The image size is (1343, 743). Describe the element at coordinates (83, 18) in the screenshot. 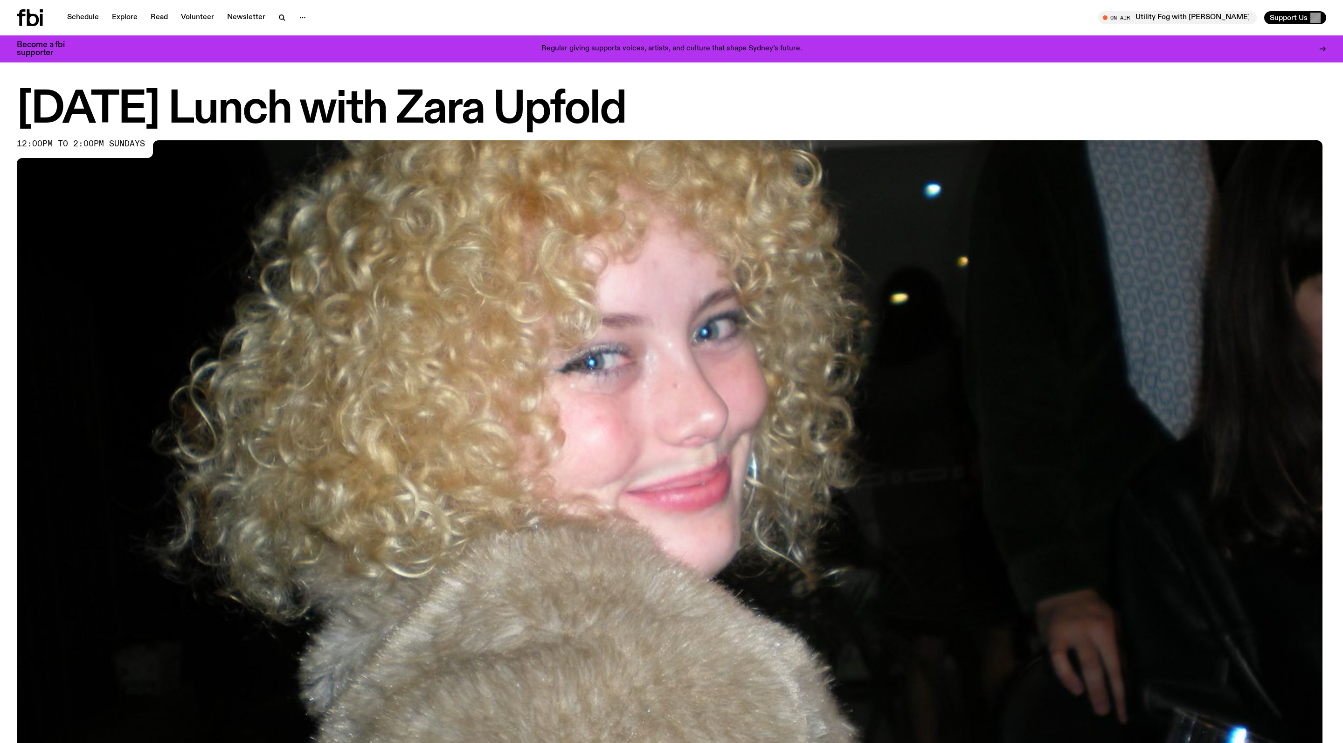

I see `a: Schedule` at that location.